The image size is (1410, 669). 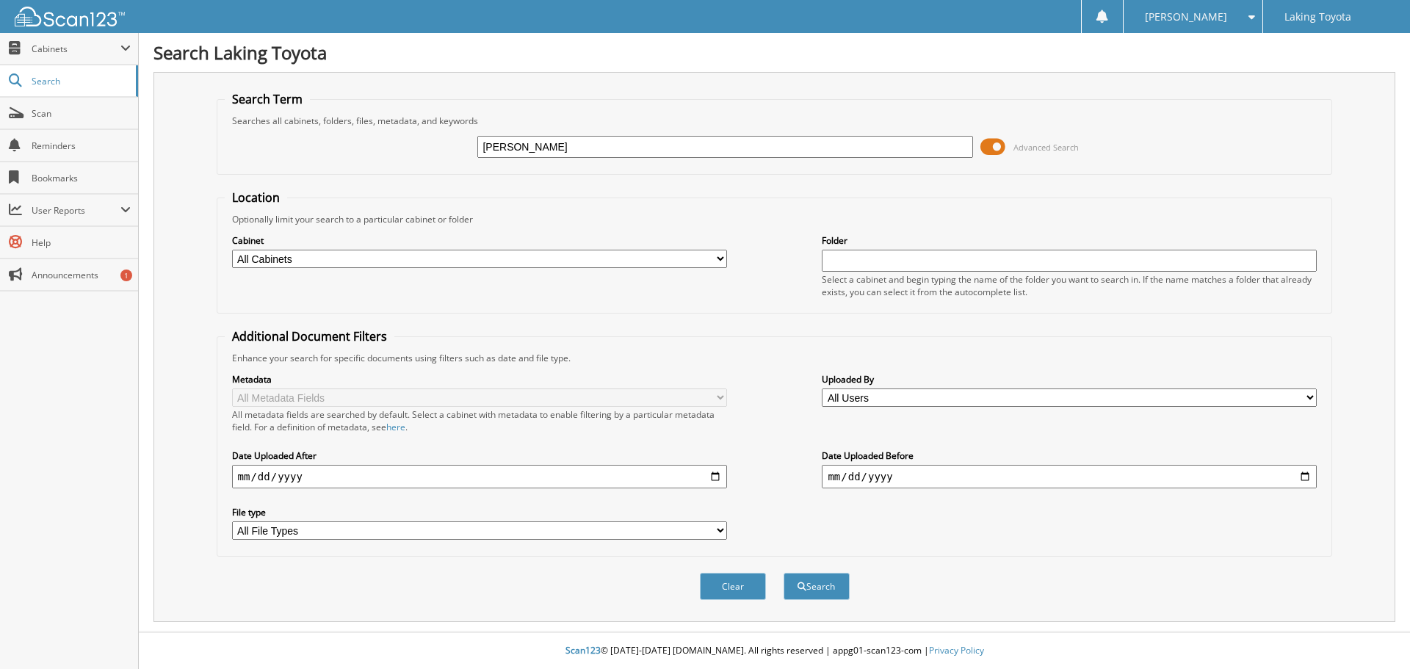 What do you see at coordinates (1317, 17) in the screenshot?
I see `span: Laking Toyota` at bounding box center [1317, 17].